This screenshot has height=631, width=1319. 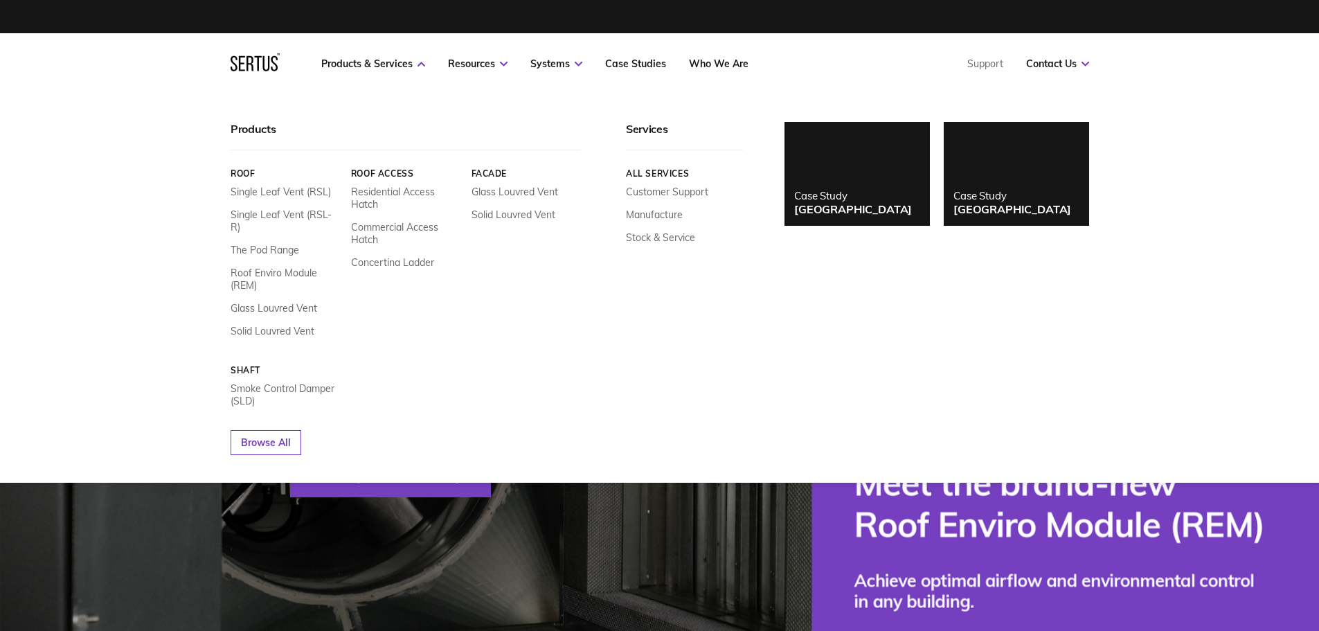 What do you see at coordinates (684, 136) in the screenshot?
I see `div: Services` at bounding box center [684, 136].